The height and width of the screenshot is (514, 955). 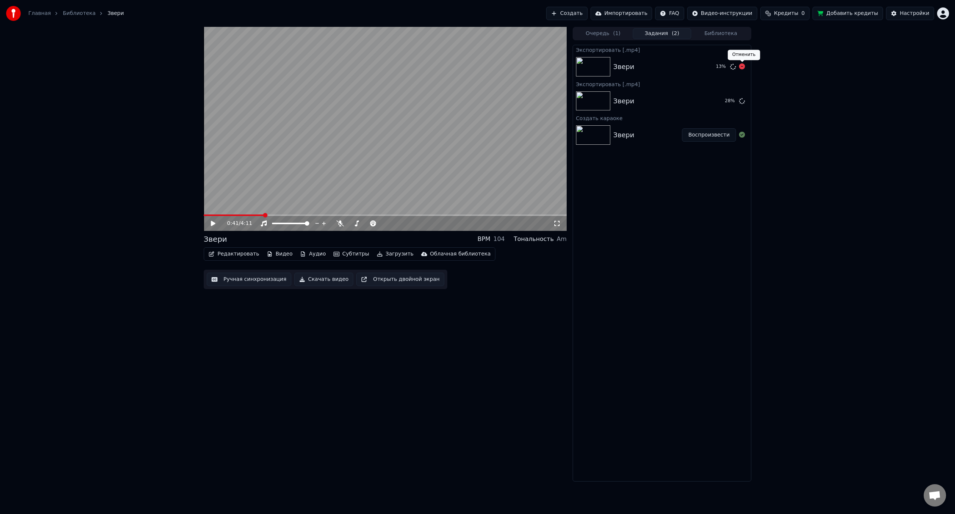 I want to click on a: Открытый чат, so click(x=935, y=495).